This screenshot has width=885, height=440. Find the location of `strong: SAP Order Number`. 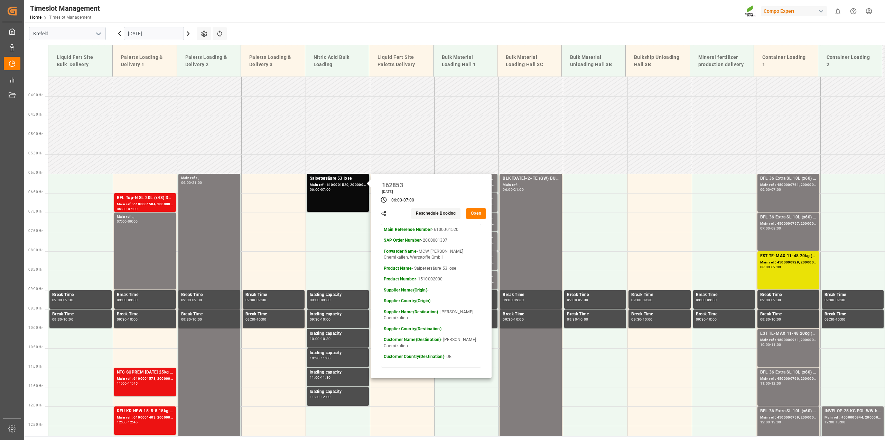

strong: SAP Order Number is located at coordinates (402, 240).